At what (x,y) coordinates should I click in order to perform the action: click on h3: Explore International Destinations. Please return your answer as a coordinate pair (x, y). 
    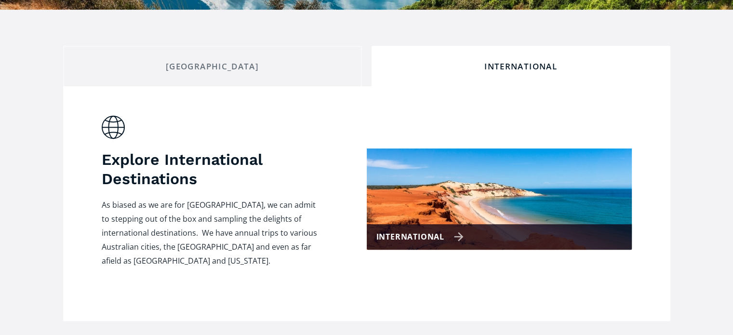
    Looking at the image, I should click on (210, 169).